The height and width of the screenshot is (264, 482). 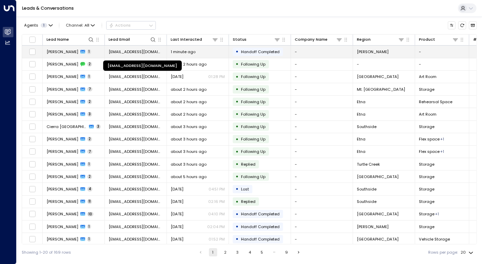 What do you see at coordinates (225, 252) in the screenshot?
I see `button: Go to page 2` at bounding box center [225, 252].